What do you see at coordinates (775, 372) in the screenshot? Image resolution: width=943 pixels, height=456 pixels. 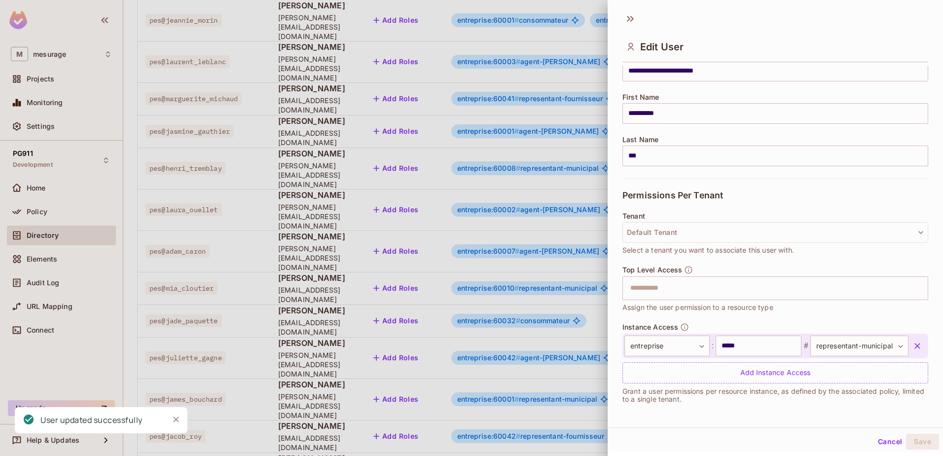 I see `div: Add Instance Access` at bounding box center [775, 372].